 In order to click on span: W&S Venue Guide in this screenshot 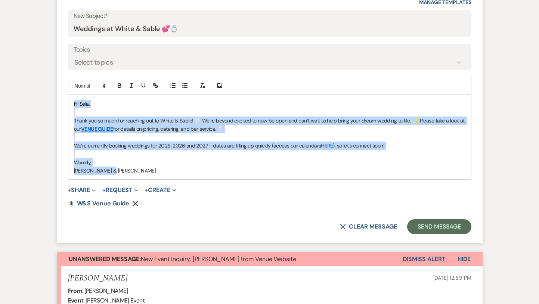, I will do `click(103, 203)`.